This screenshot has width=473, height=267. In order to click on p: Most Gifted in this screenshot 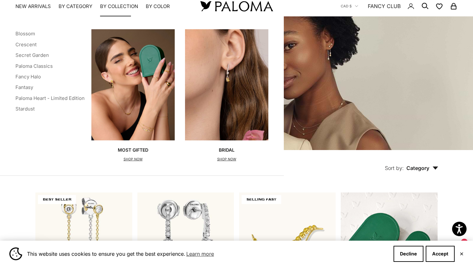, I will do `click(133, 150)`.